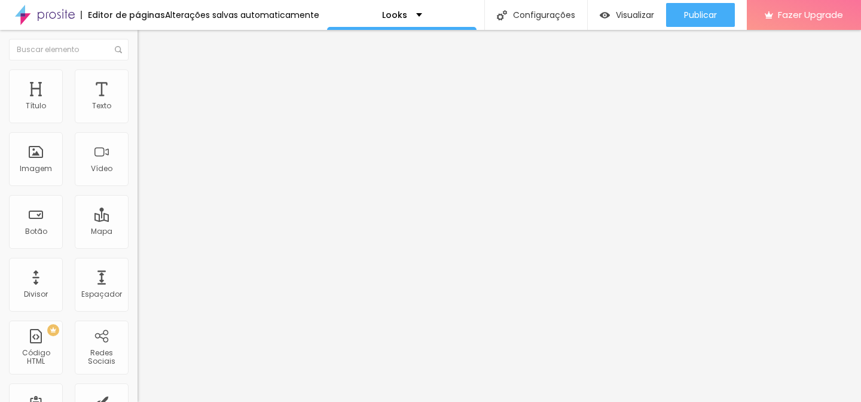  What do you see at coordinates (604, 15) in the screenshot?
I see `img: view-1.svg` at bounding box center [604, 15].